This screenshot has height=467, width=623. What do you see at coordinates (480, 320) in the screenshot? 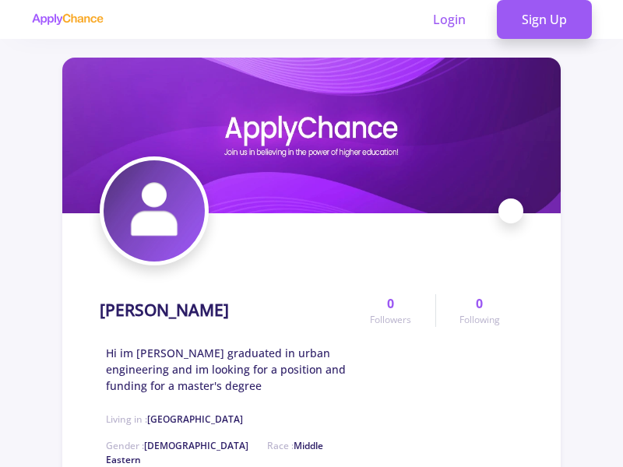
I see `span: Following` at bounding box center [480, 320].